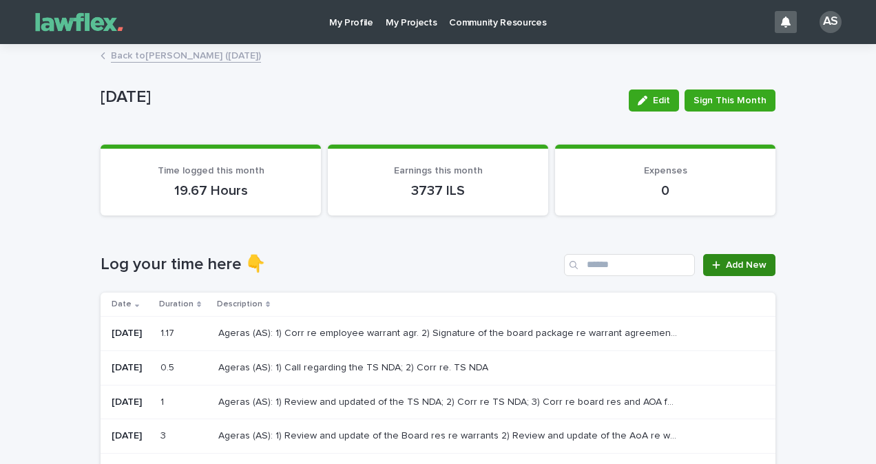 The width and height of the screenshot is (876, 464). Describe the element at coordinates (629, 265) in the screenshot. I see `div: Search` at that location.